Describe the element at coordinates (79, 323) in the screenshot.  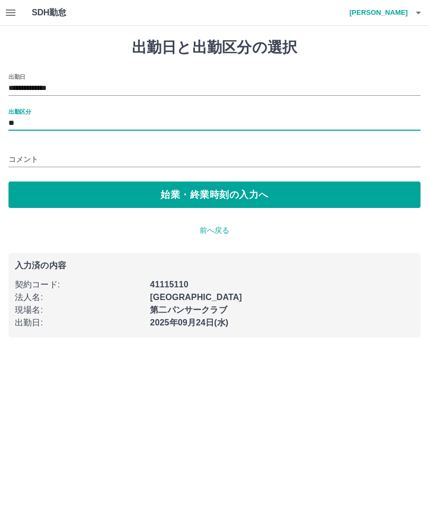
I see `p: 出勤日 :` at that location.